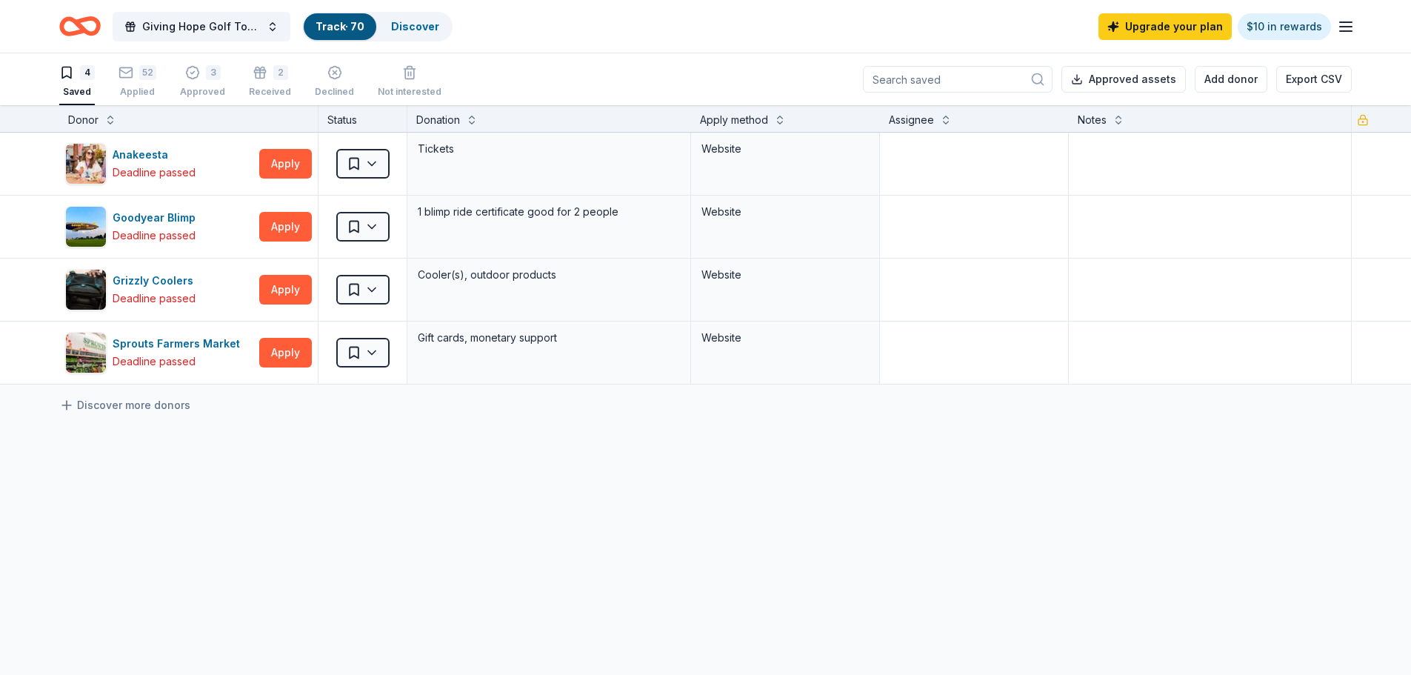 The image size is (1411, 675). Describe the element at coordinates (202, 82) in the screenshot. I see `button: 3Approved` at that location.